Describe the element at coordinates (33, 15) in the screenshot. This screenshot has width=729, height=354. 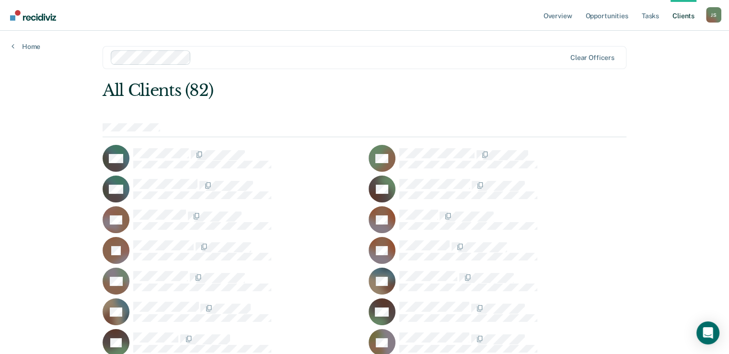
I see `img: Recidiviz` at that location.